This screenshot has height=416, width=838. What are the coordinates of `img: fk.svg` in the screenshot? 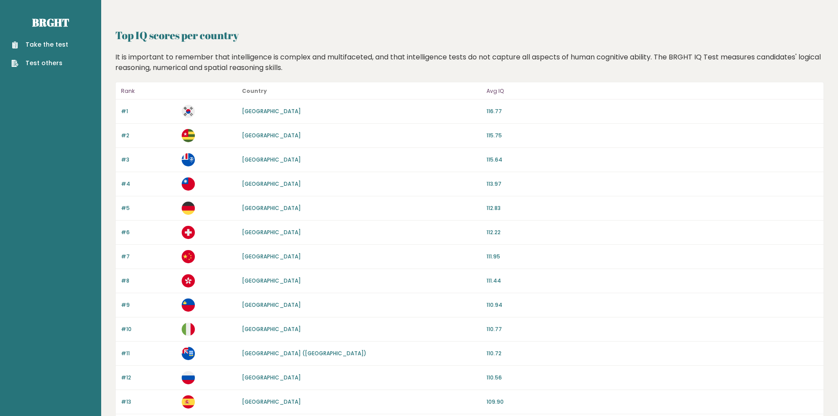 It's located at (188, 353).